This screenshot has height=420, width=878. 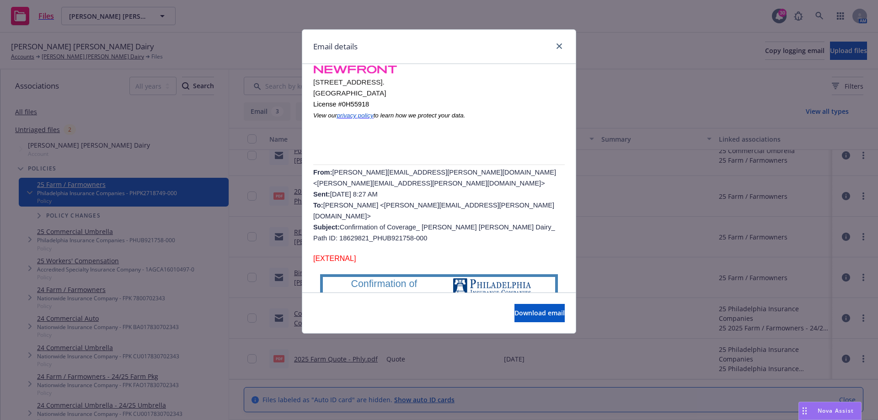 I want to click on button: Nova Assist, so click(x=830, y=411).